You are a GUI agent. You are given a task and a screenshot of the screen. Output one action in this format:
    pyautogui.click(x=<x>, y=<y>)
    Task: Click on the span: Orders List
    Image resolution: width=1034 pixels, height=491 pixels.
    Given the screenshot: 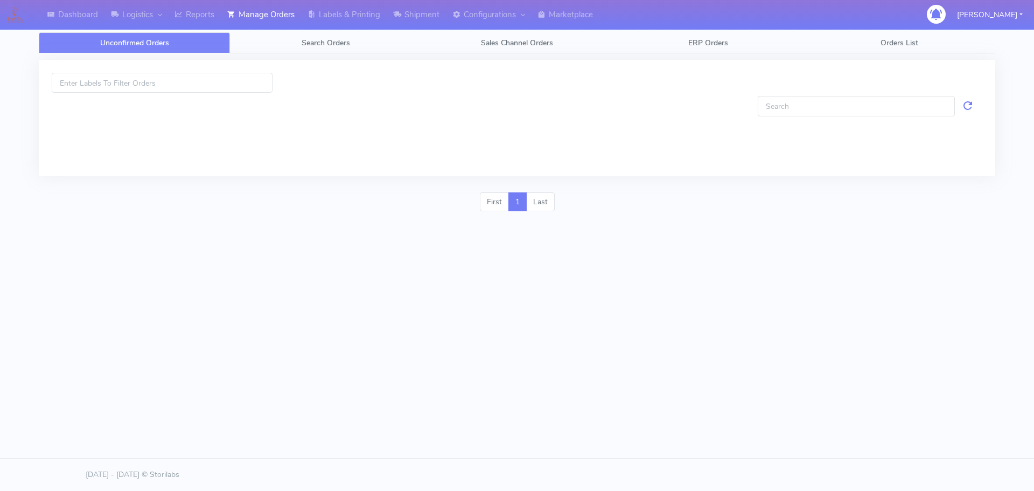 What is the action you would take?
    pyautogui.click(x=899, y=43)
    